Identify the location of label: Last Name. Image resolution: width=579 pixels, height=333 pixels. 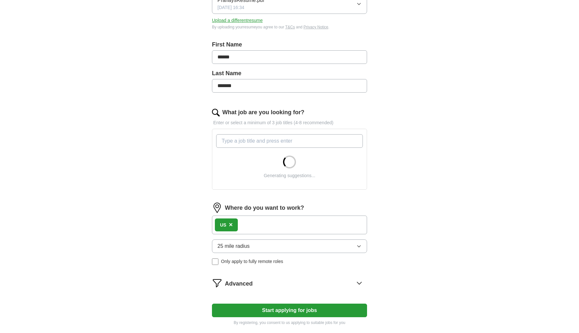
(289, 73).